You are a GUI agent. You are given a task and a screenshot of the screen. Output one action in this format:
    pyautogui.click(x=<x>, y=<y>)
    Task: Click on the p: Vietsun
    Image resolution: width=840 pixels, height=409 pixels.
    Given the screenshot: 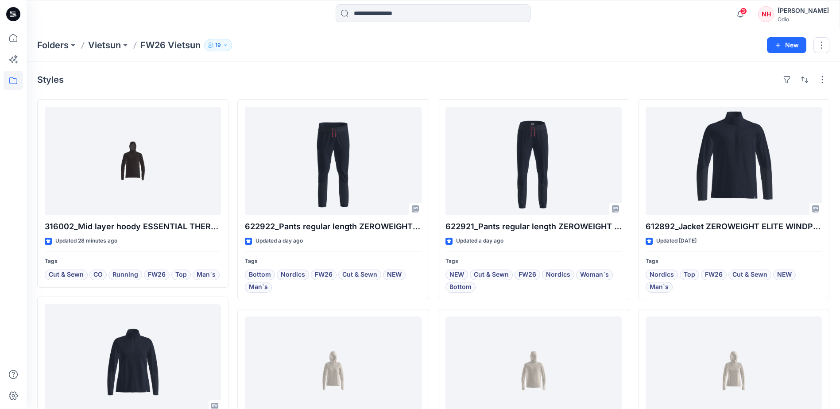 What is the action you would take?
    pyautogui.click(x=105, y=45)
    